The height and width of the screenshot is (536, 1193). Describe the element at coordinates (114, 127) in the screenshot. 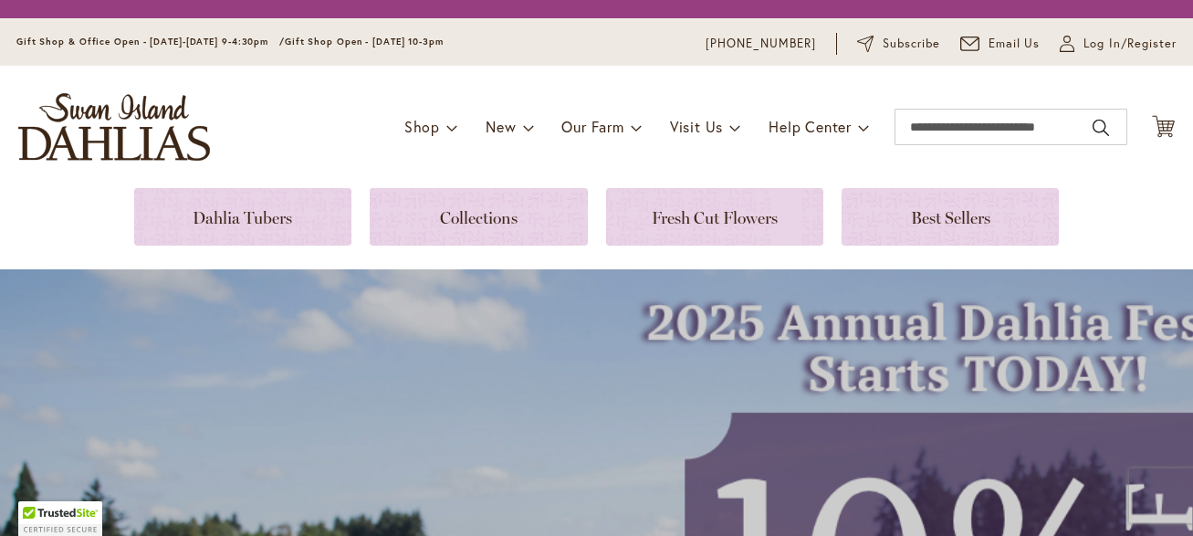

I see `a: store logo` at that location.